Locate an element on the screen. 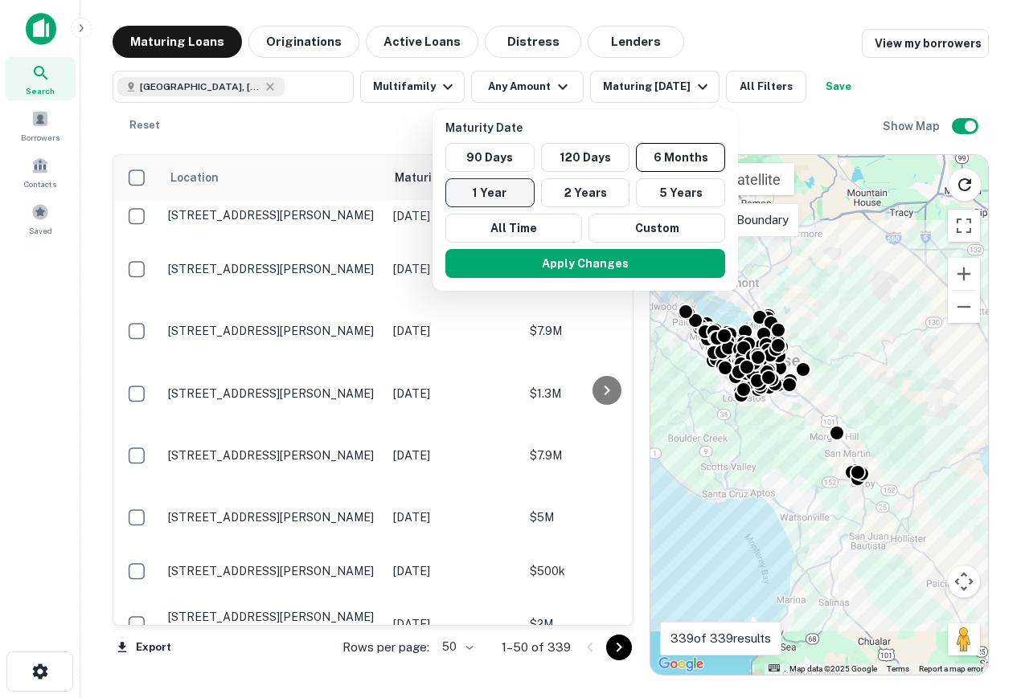 This screenshot has height=698, width=1021. button: Apply Changes is located at coordinates (585, 264).